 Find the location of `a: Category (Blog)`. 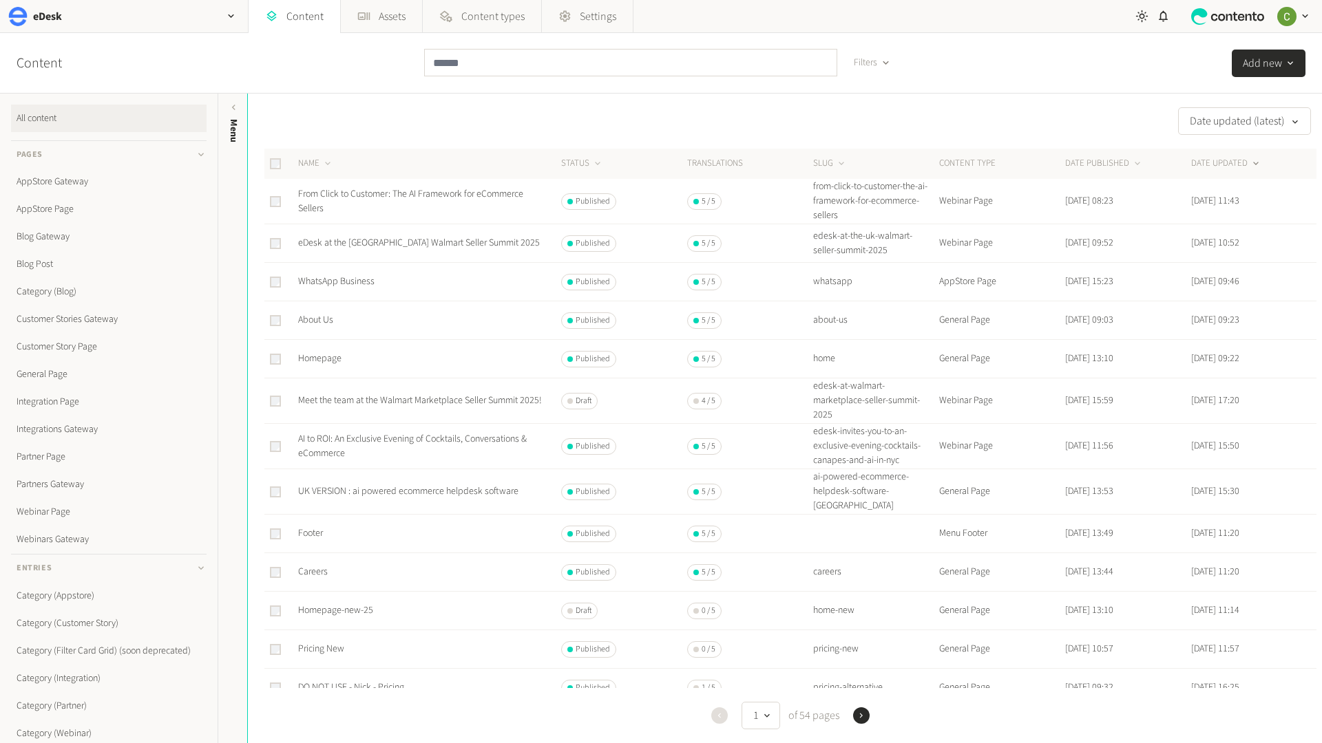

a: Category (Blog) is located at coordinates (109, 292).